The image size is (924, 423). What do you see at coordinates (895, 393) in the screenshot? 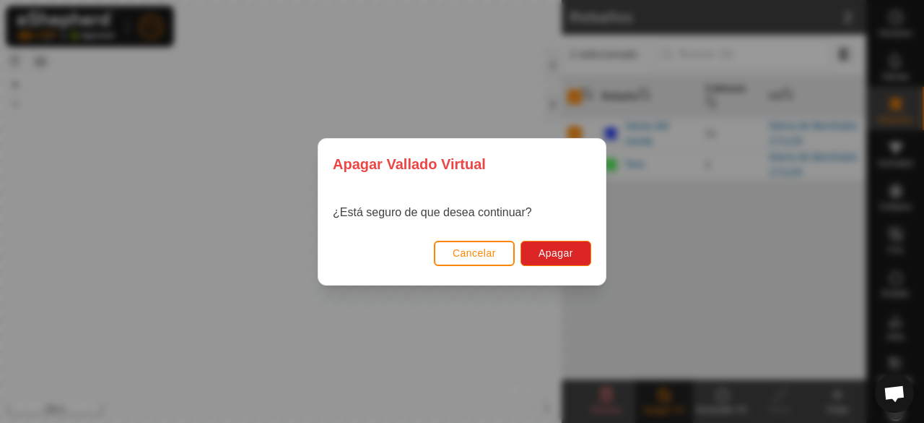
I see `div: Chat abierto` at bounding box center [895, 393].